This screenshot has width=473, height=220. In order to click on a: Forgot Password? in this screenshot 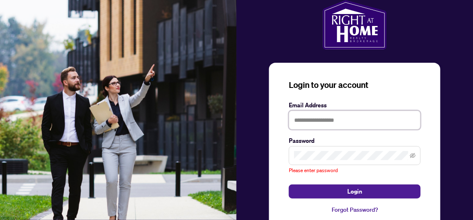, I will do `click(355, 209)`.